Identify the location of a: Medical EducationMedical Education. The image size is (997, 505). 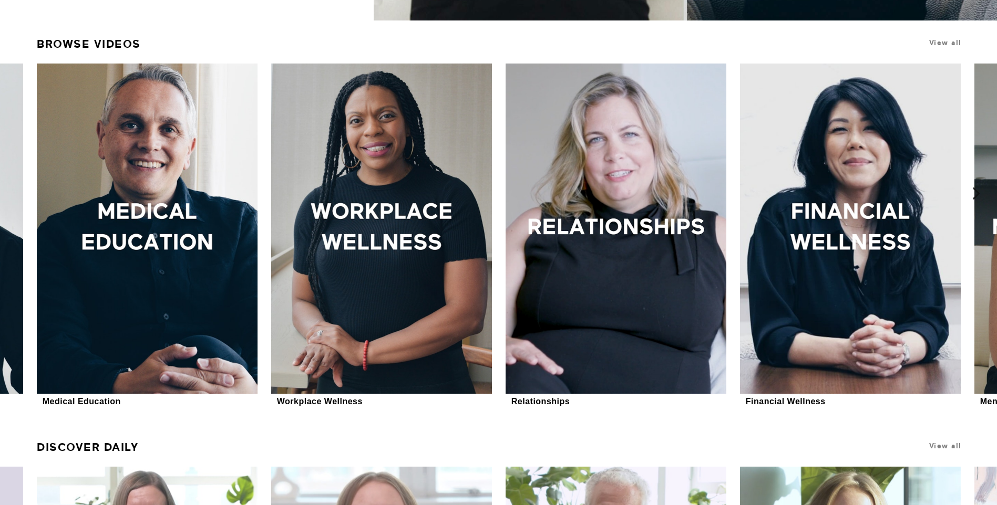
(147, 236).